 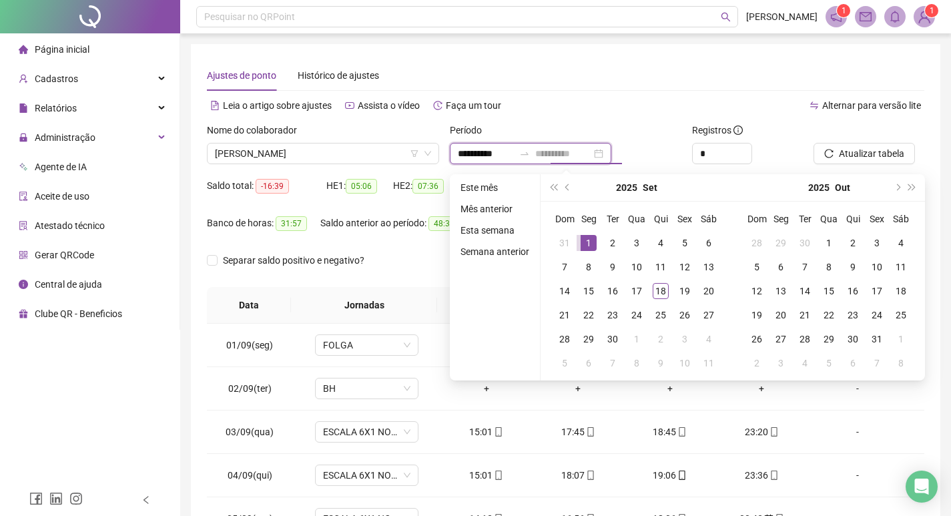 What do you see at coordinates (829, 363) in the screenshot?
I see `div: 5` at bounding box center [829, 363].